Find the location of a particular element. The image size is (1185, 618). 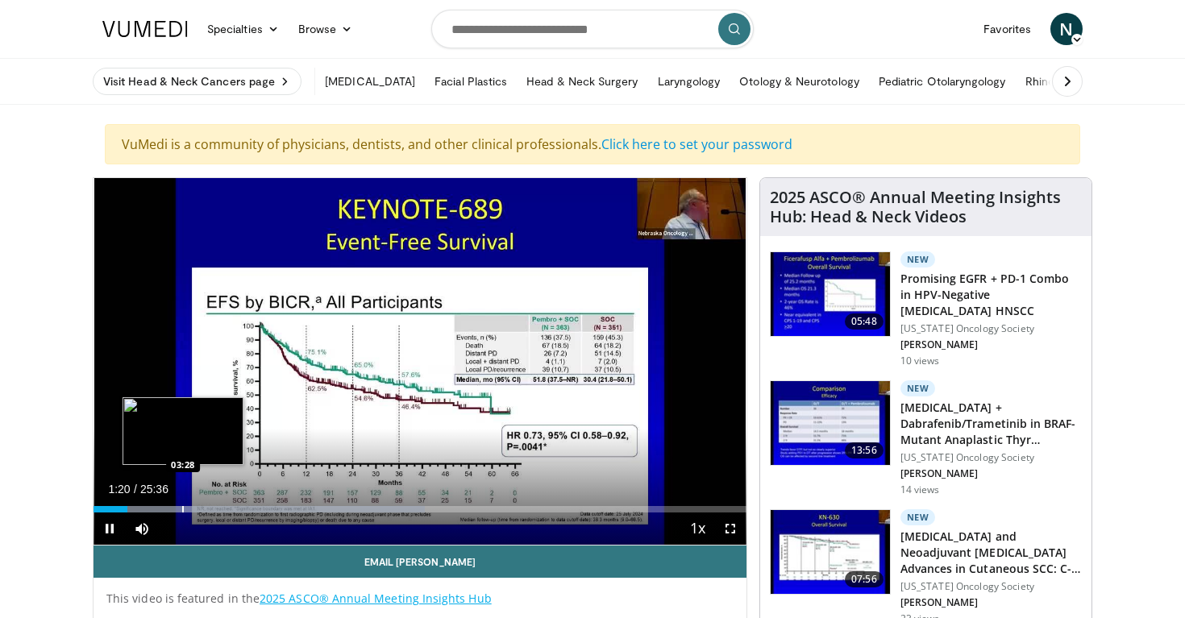

input: Search topics, interventions is located at coordinates (593, 29).